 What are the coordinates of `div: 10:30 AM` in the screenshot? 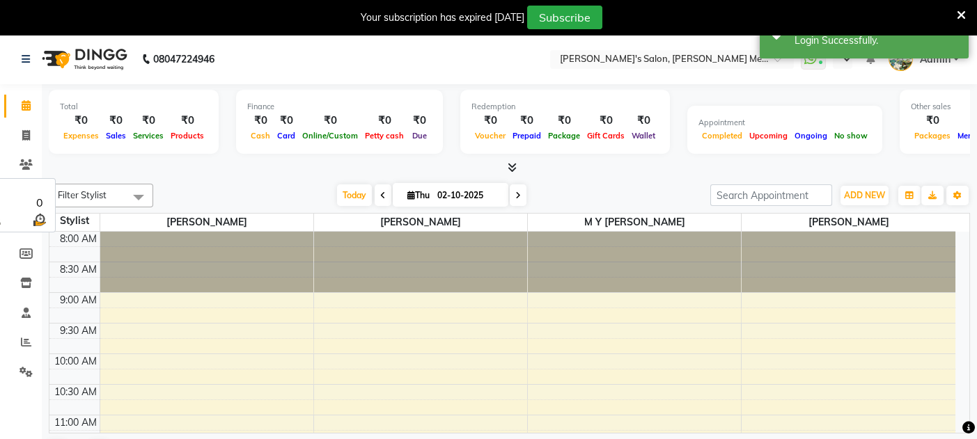 It's located at (75, 392).